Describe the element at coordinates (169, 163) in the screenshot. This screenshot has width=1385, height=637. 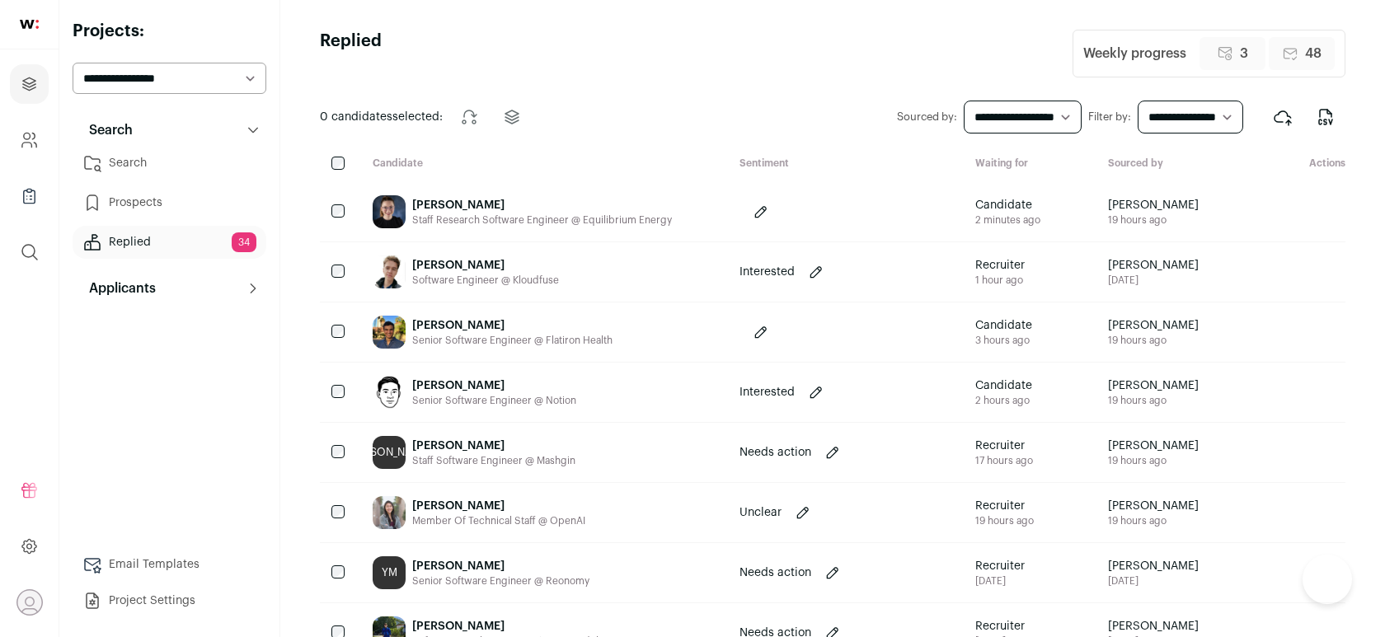
I see `a: Search` at that location.